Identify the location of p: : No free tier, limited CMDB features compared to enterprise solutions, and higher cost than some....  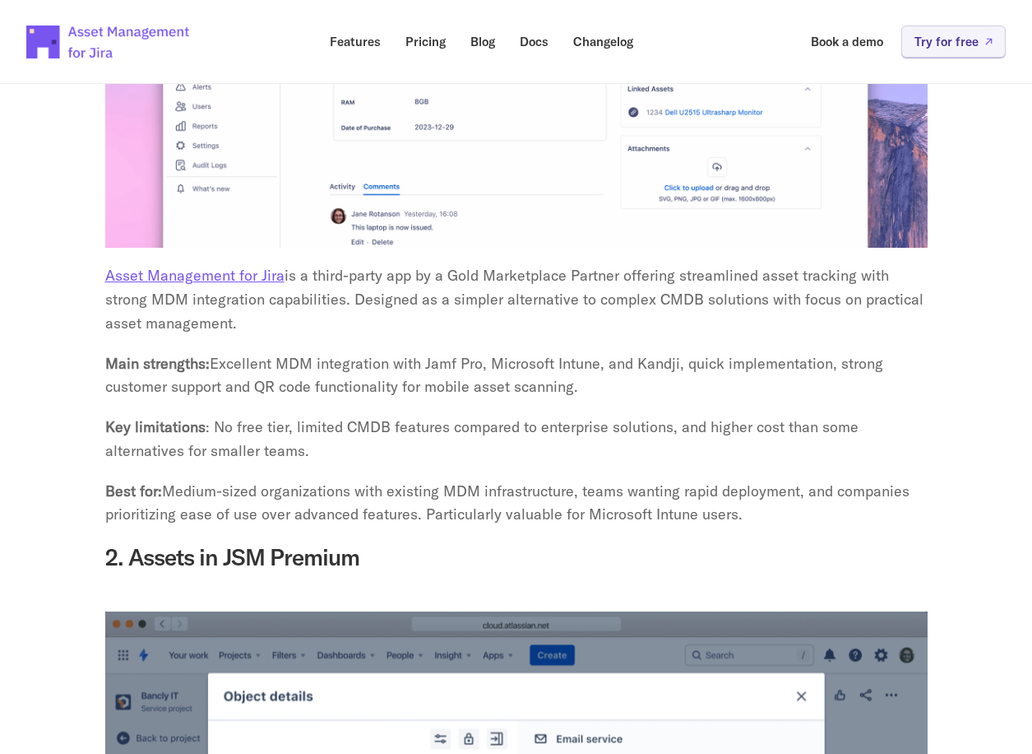
(517, 439).